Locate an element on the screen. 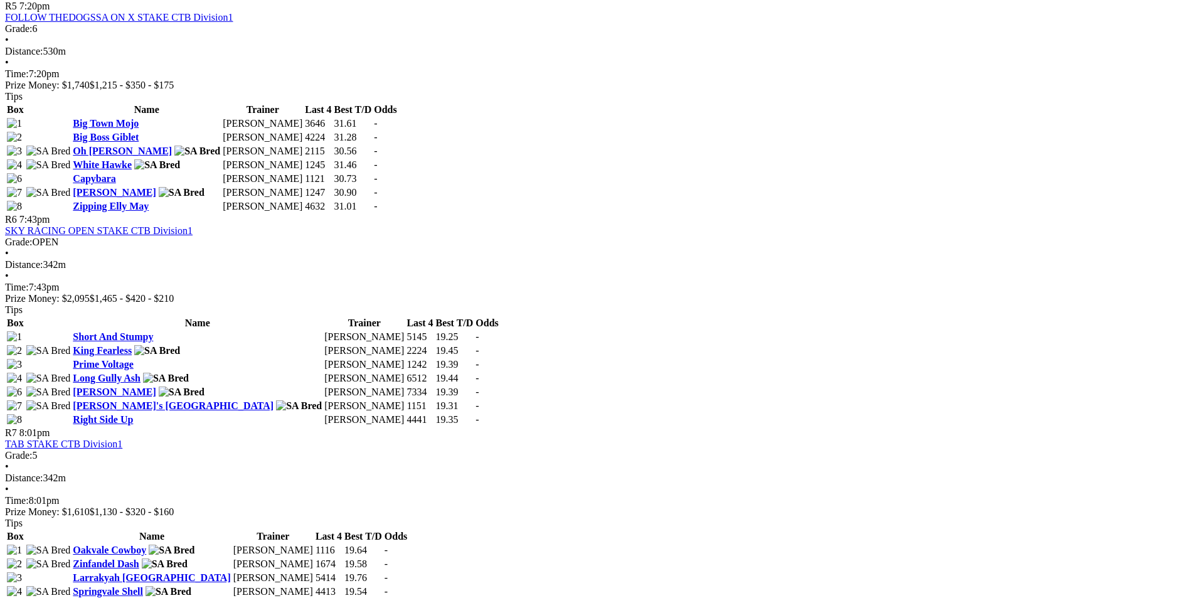  th: Last 4 is located at coordinates (420, 323).